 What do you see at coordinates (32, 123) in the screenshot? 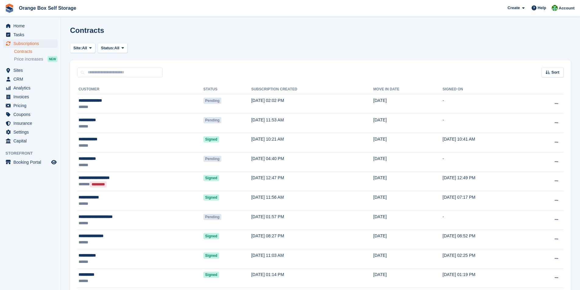
I see `span: Insurance` at bounding box center [32, 123].